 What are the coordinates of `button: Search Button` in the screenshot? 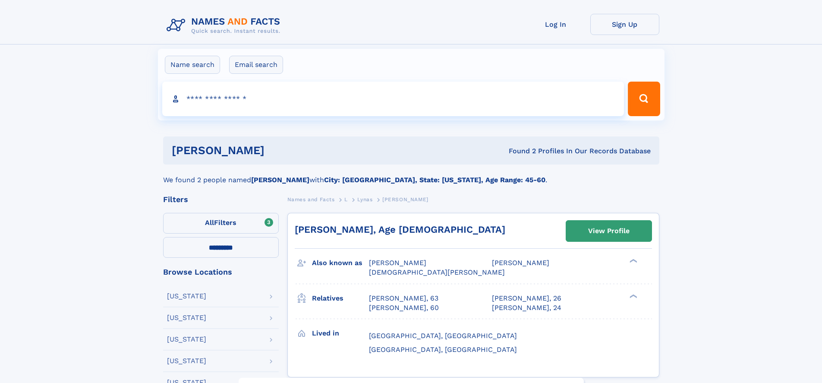 It's located at (644, 99).